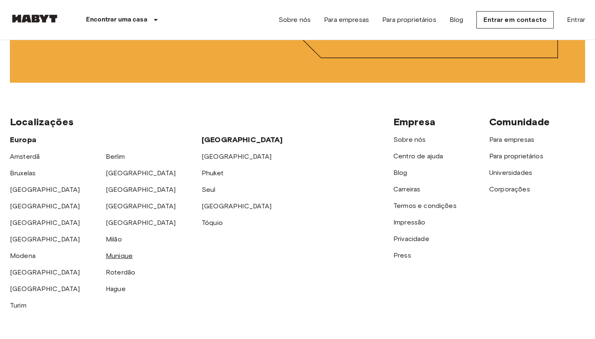 This screenshot has width=595, height=339. What do you see at coordinates (212, 222) in the screenshot?
I see `a: Tóquio` at bounding box center [212, 222].